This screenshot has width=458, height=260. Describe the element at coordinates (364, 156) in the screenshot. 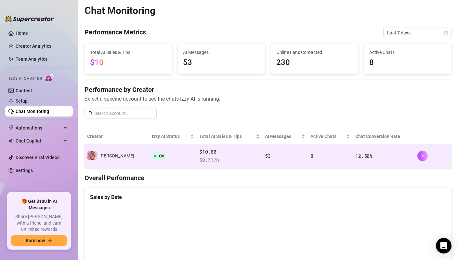

I see `span: 12.50 %` at that location.